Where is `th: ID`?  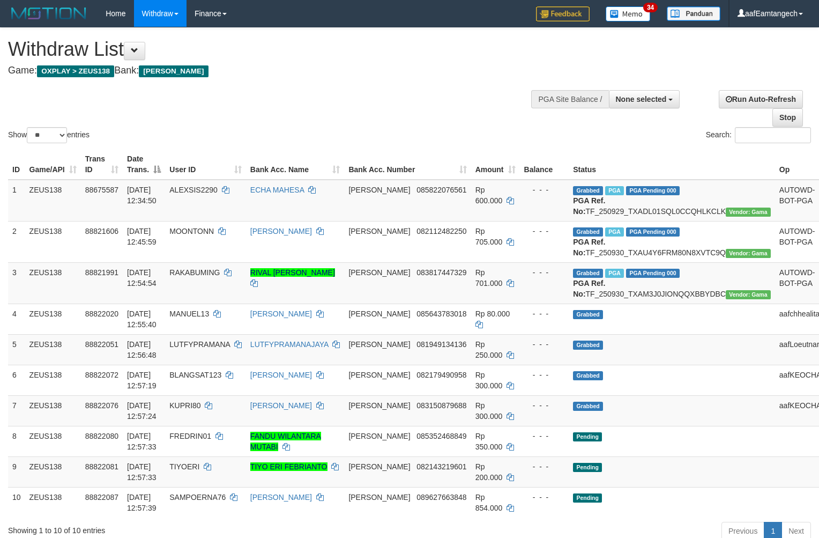
th: ID is located at coordinates (17, 164).